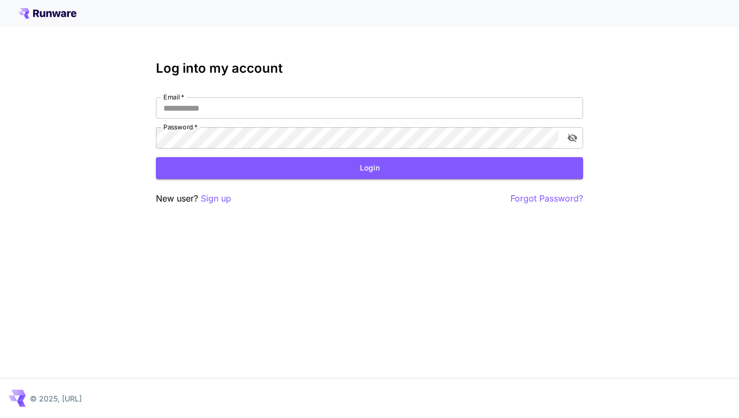 The height and width of the screenshot is (418, 739). Describe the element at coordinates (193, 198) in the screenshot. I see `p: New user?` at that location.